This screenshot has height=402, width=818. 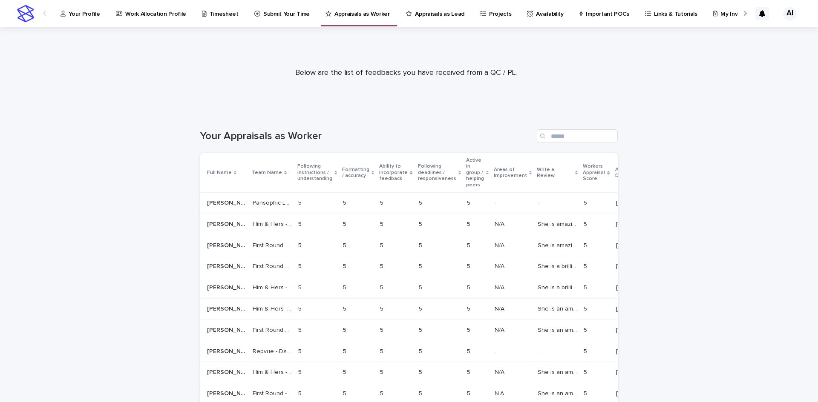 What do you see at coordinates (510, 173) in the screenshot?
I see `p: Areas of Improvement` at bounding box center [510, 173].